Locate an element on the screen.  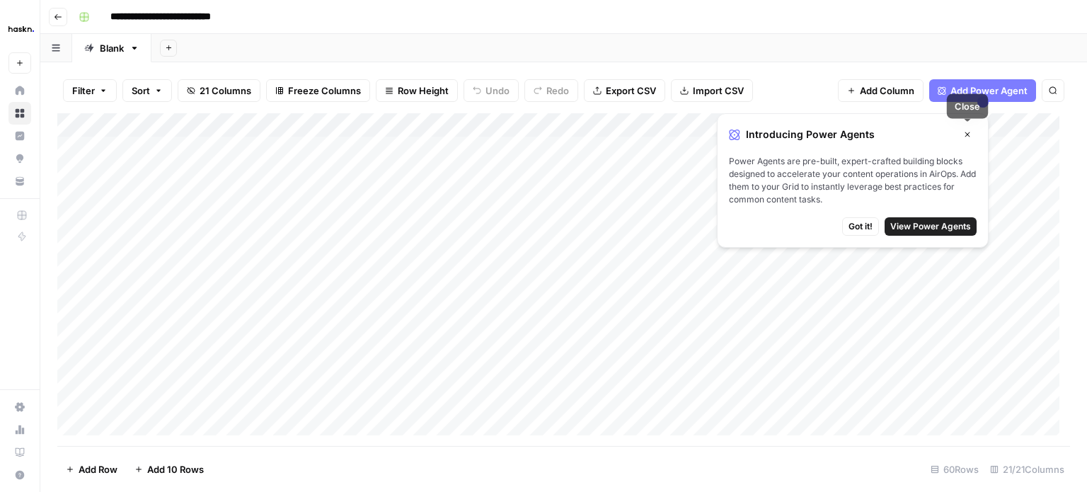
span: Add 10 Rows is located at coordinates (175, 469).